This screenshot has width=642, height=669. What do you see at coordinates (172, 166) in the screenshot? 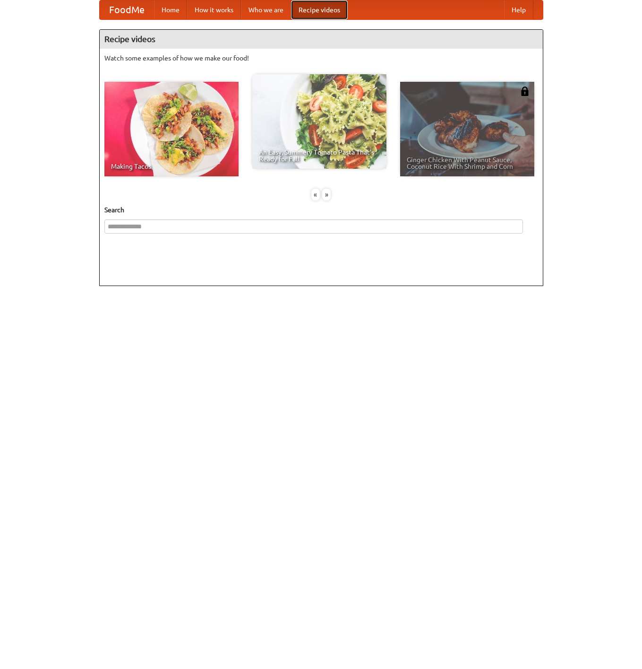
I see `span: Making Tacos` at bounding box center [172, 166].